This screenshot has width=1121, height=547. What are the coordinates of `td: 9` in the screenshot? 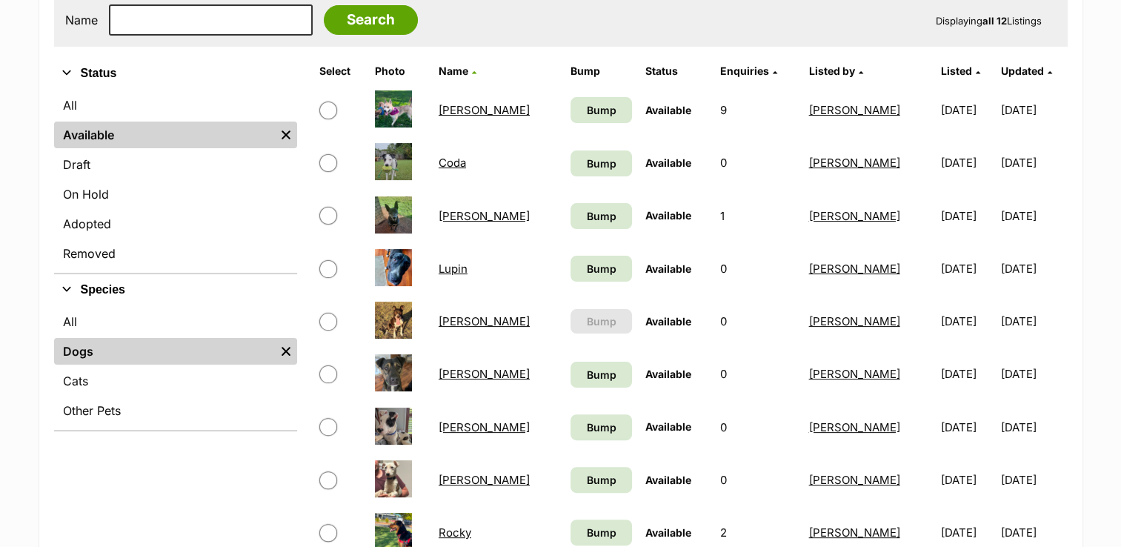 It's located at (758, 110).